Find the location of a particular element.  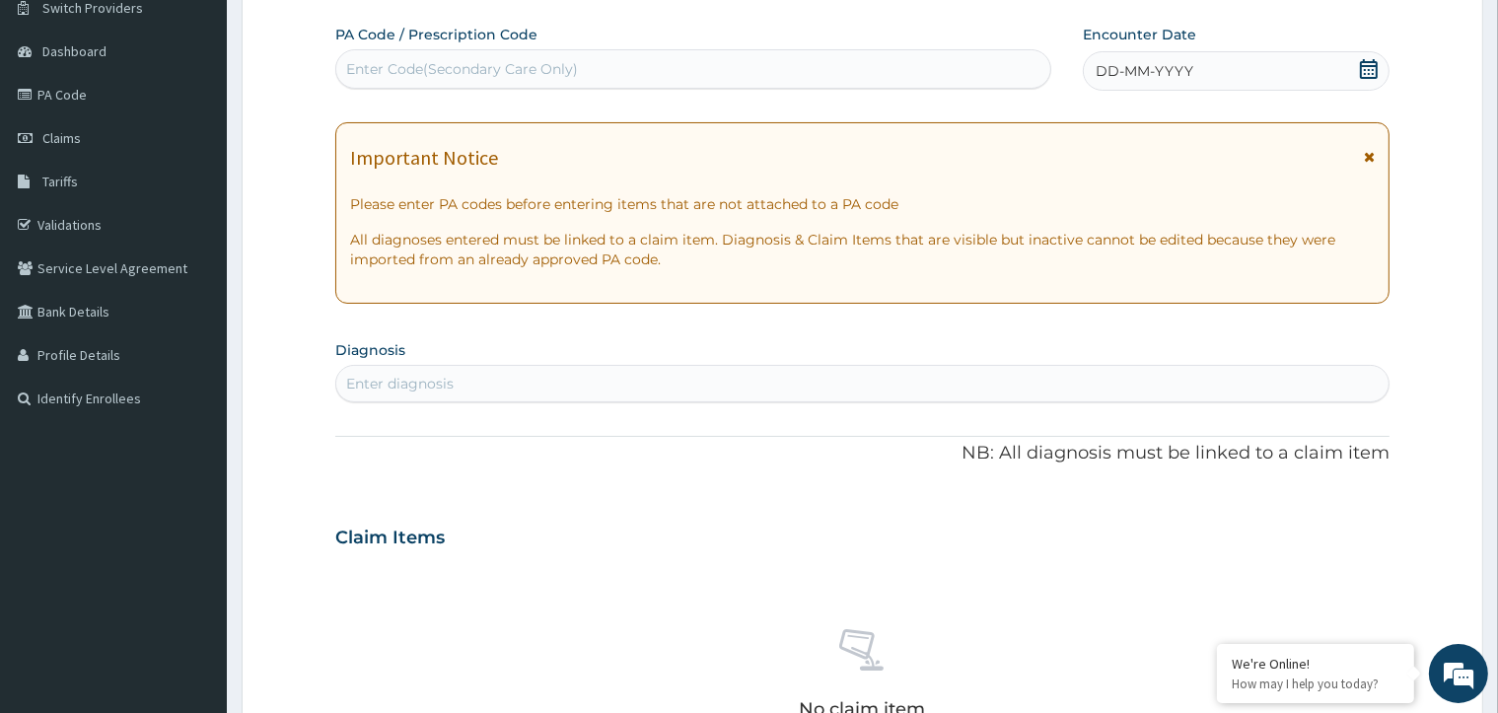

div: We're Online! is located at coordinates (1315, 664).